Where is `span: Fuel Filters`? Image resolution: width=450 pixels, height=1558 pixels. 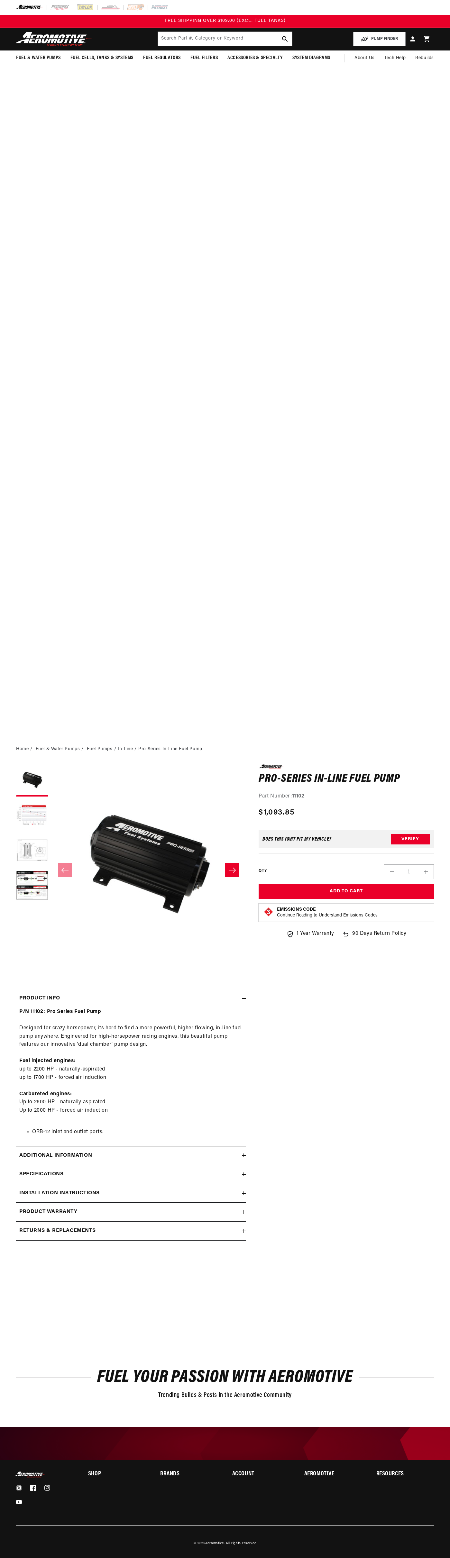 span: Fuel Filters is located at coordinates (204, 58).